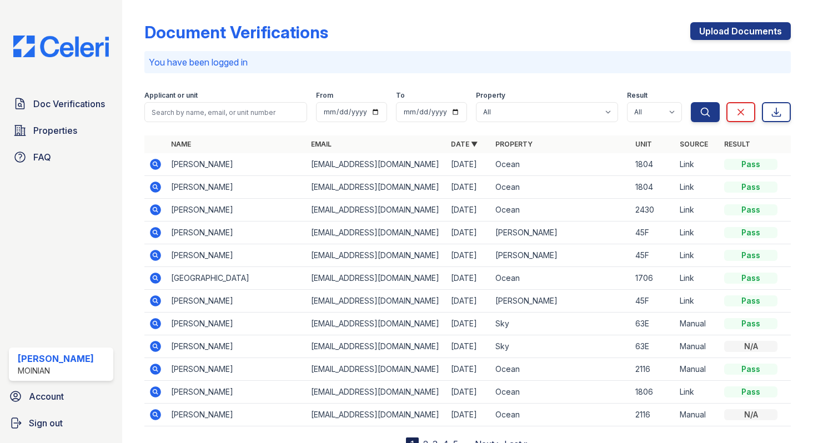 Image resolution: width=813 pixels, height=443 pixels. Describe the element at coordinates (468, 62) in the screenshot. I see `p: You have been logged in` at that location.